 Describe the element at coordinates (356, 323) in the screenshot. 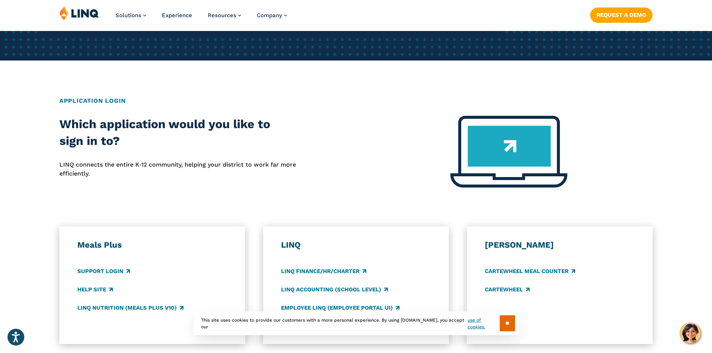

I see `div: This site uses cookies to provide our customers with a more personal experience. By using [DOMAIN...` at that location.